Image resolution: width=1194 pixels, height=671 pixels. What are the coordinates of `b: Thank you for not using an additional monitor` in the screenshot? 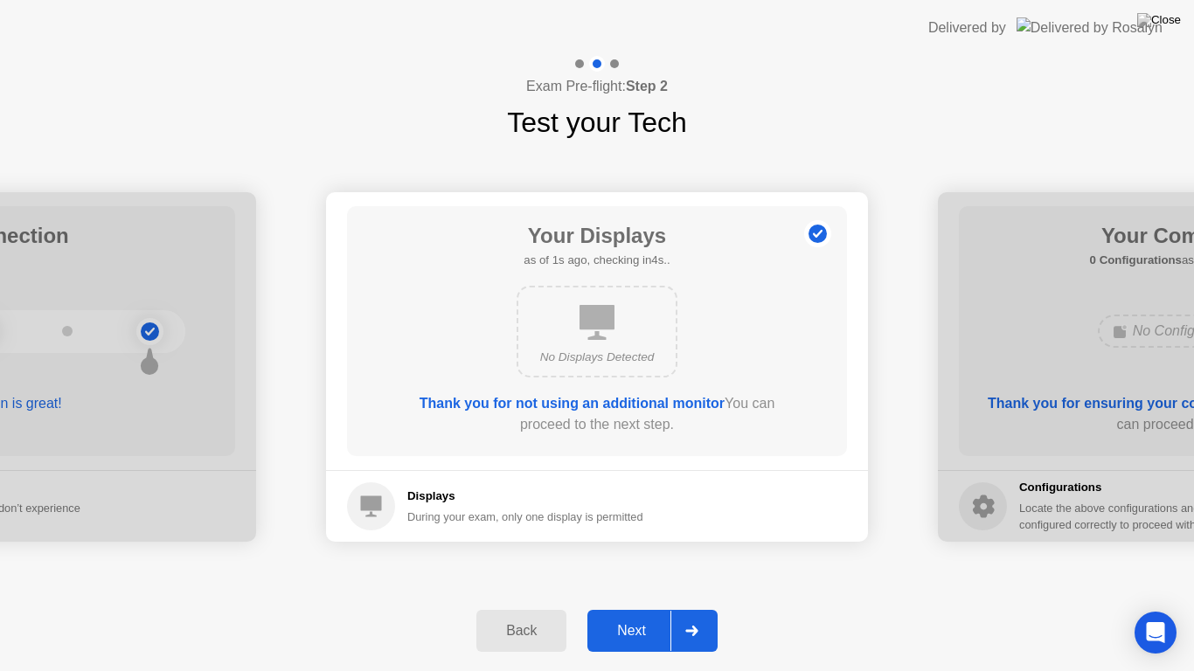 It's located at (572, 403).